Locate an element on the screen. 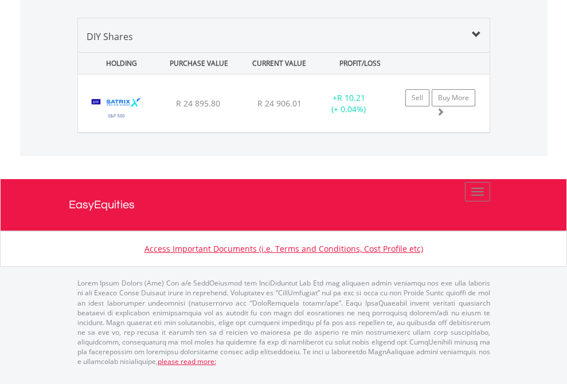 This screenshot has height=384, width=567. a: Buy More is located at coordinates (453, 98).